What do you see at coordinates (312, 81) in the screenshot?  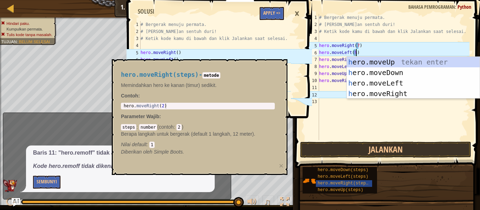 I see `div: 10` at bounding box center [312, 81].